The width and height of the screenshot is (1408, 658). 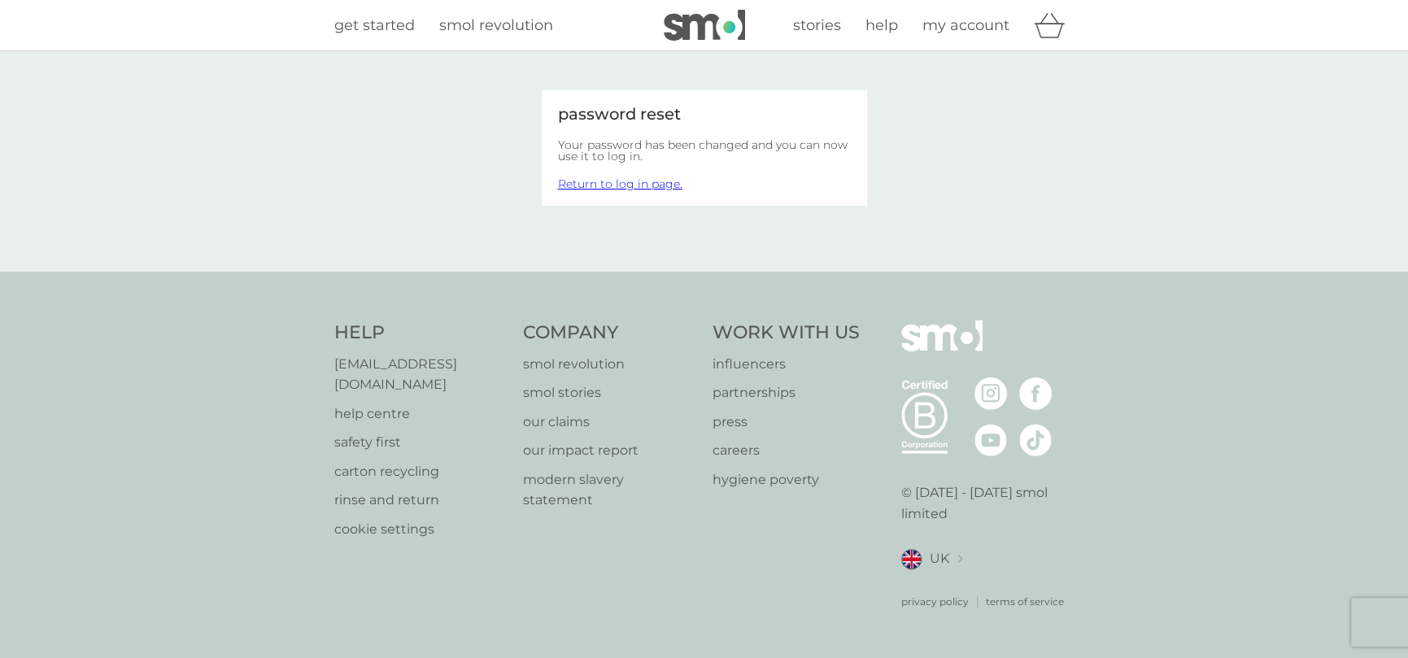 I want to click on p: hygiene poverty, so click(x=786, y=480).